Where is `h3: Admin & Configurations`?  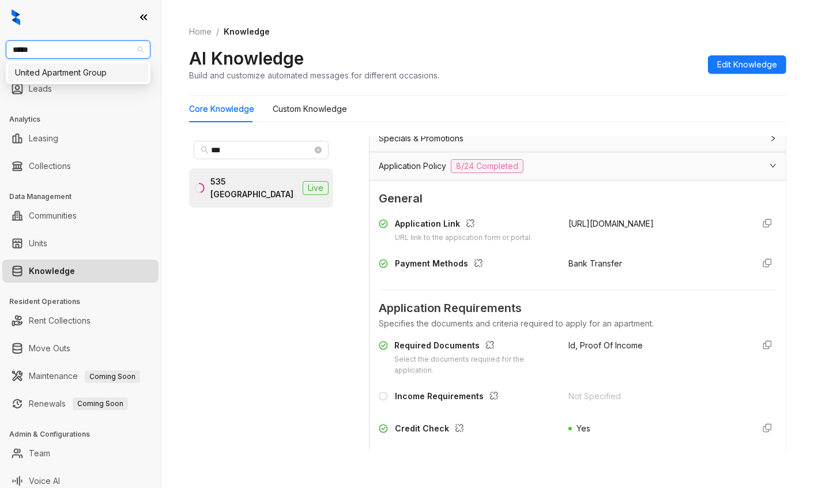
h3: Admin & Configurations is located at coordinates (85, 434).